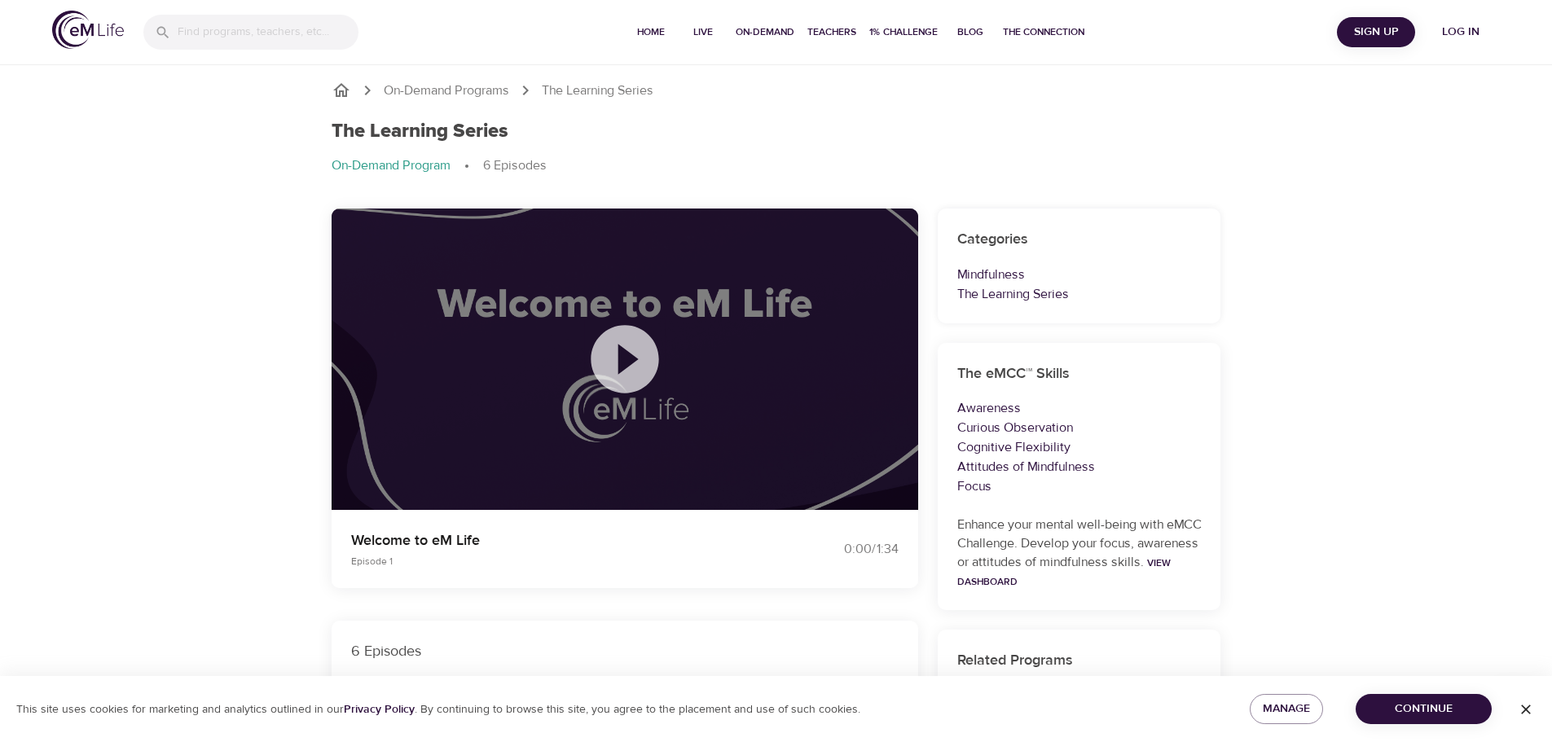  What do you see at coordinates (419, 131) in the screenshot?
I see `h1: The Learning Series` at bounding box center [419, 131].